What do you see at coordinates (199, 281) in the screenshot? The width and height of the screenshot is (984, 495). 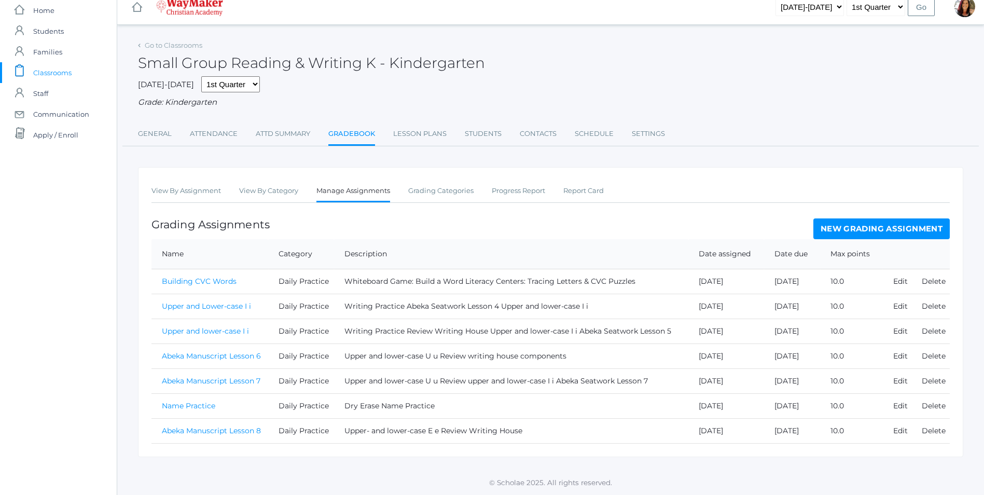 I see `a: Building CVC Words` at bounding box center [199, 281].